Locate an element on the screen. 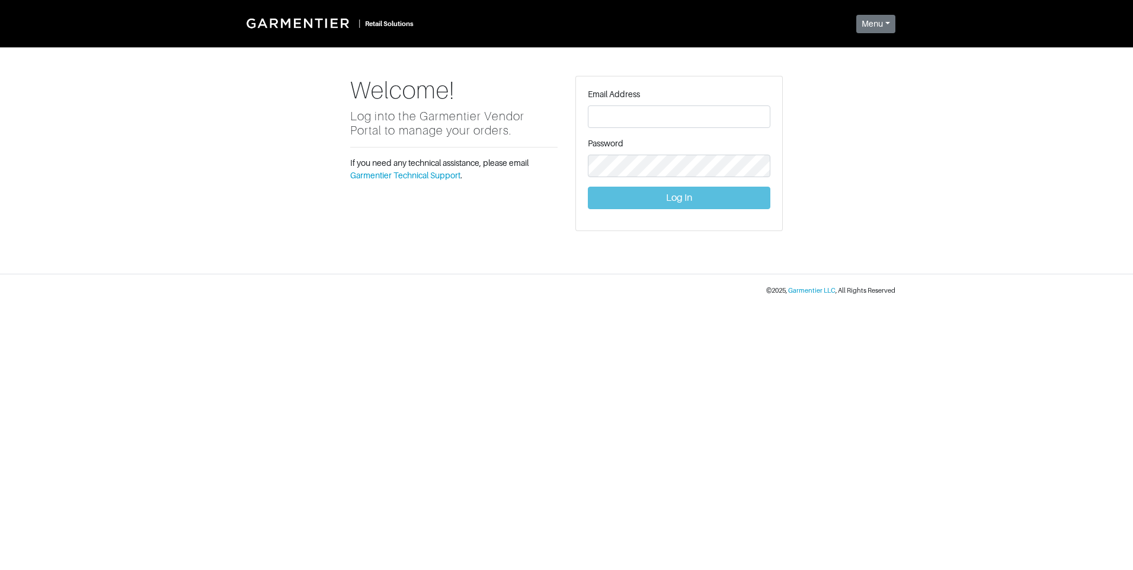 The width and height of the screenshot is (1133, 570). img: Garmentier is located at coordinates (299, 23).